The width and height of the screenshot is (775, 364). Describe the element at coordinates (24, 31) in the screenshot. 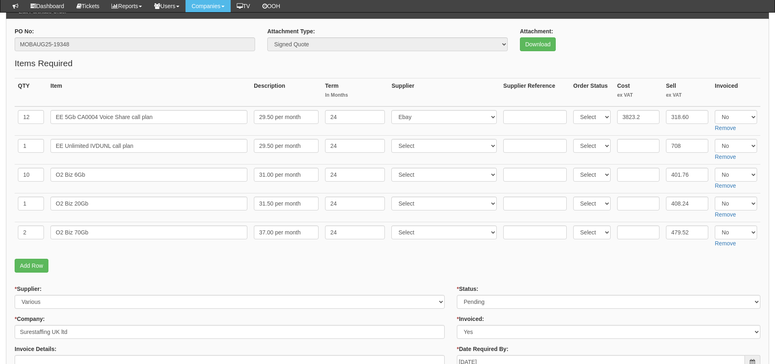

I see `label: PO No:` at that location.